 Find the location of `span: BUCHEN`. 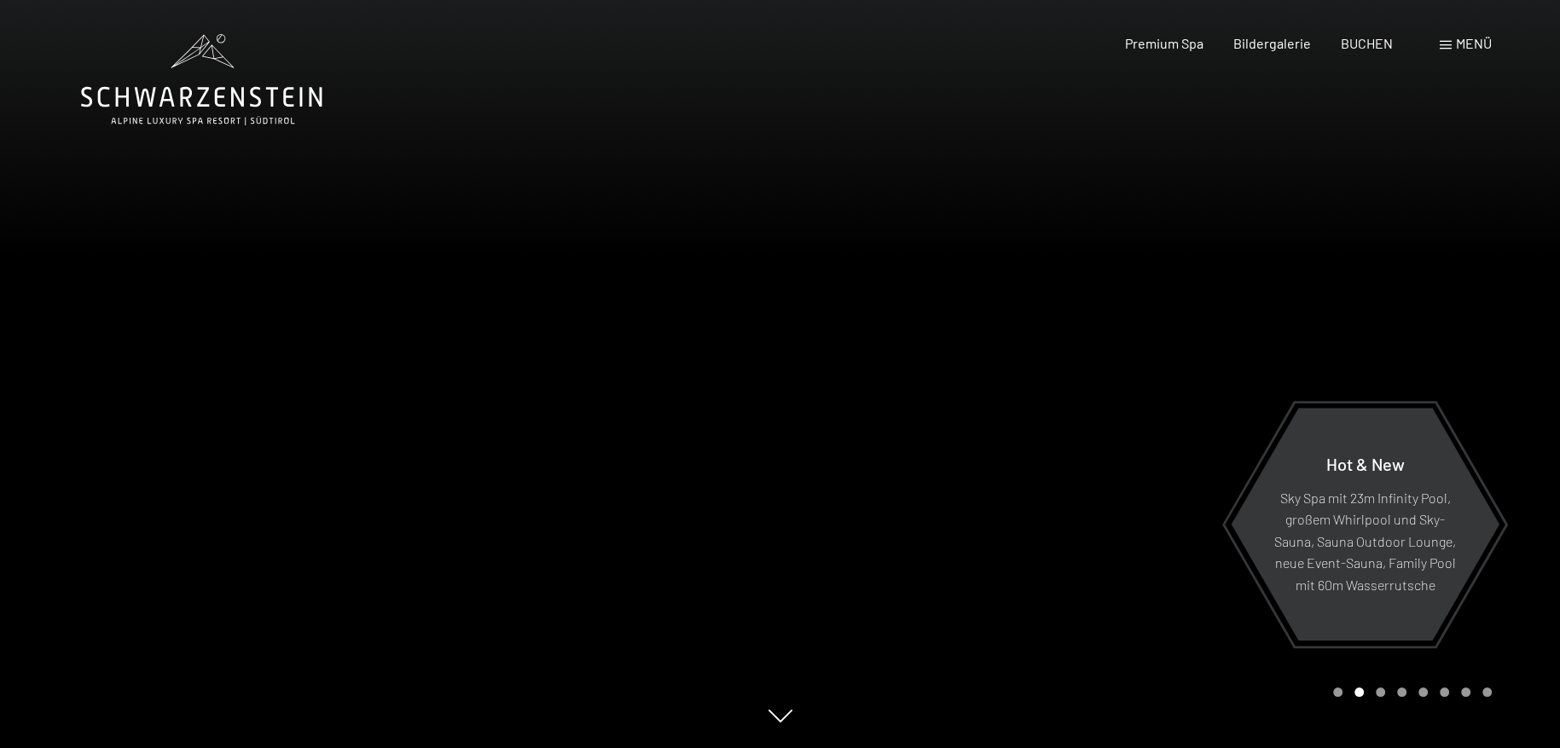

span: BUCHEN is located at coordinates (1366, 43).